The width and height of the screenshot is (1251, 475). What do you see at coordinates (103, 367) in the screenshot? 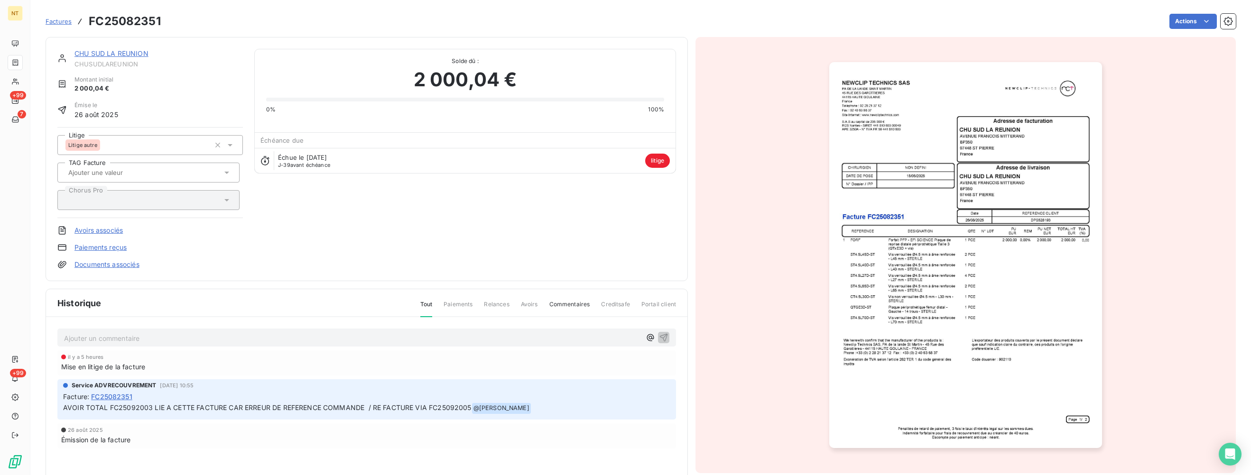
I see `span: Mise en litige de la facture` at bounding box center [103, 367].